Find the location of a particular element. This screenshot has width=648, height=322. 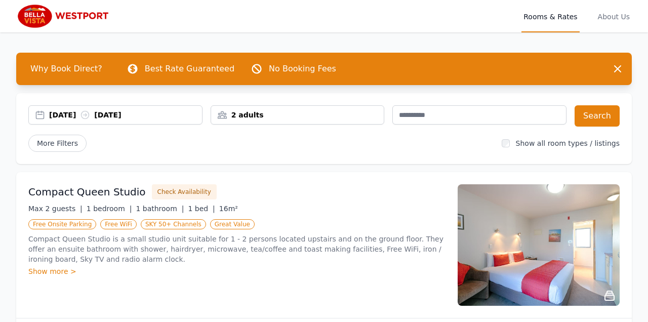

span: SKY 50+ Channels is located at coordinates (173, 224).